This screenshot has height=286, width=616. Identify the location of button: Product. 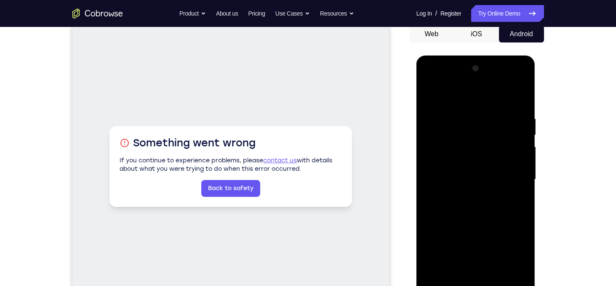
(192, 13).